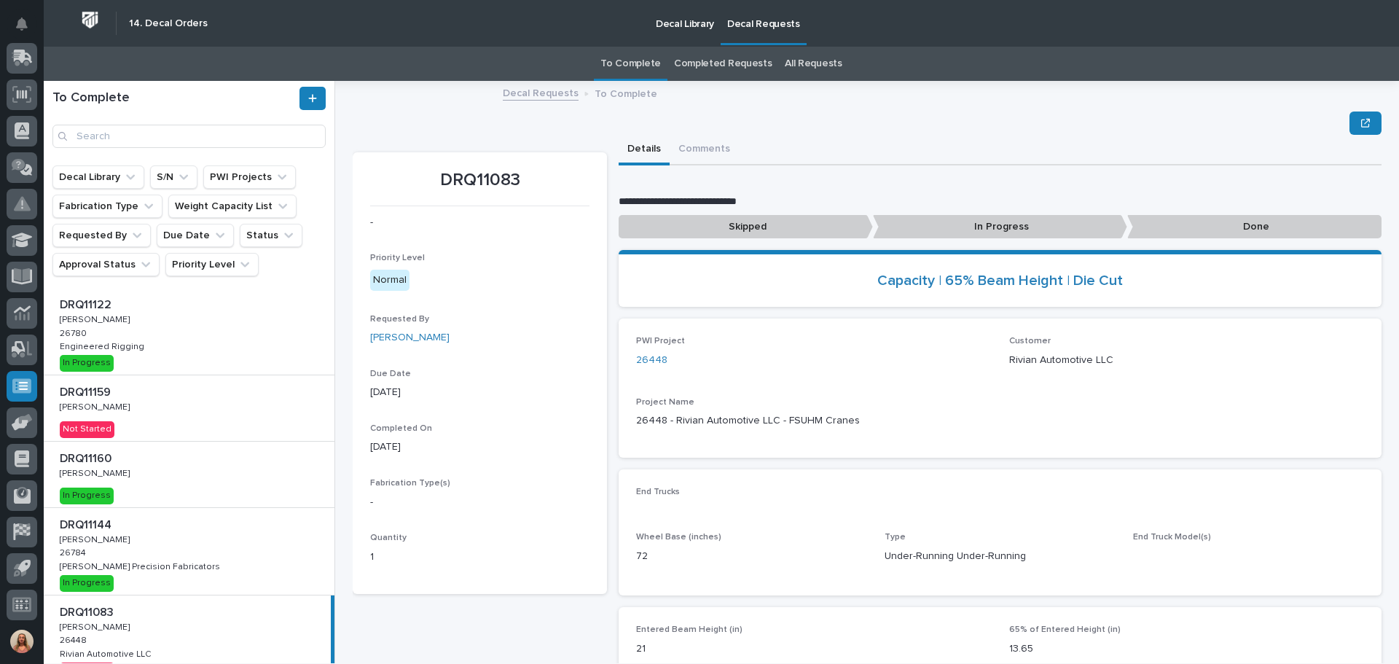  Describe the element at coordinates (189, 136) in the screenshot. I see `div: Search` at that location.